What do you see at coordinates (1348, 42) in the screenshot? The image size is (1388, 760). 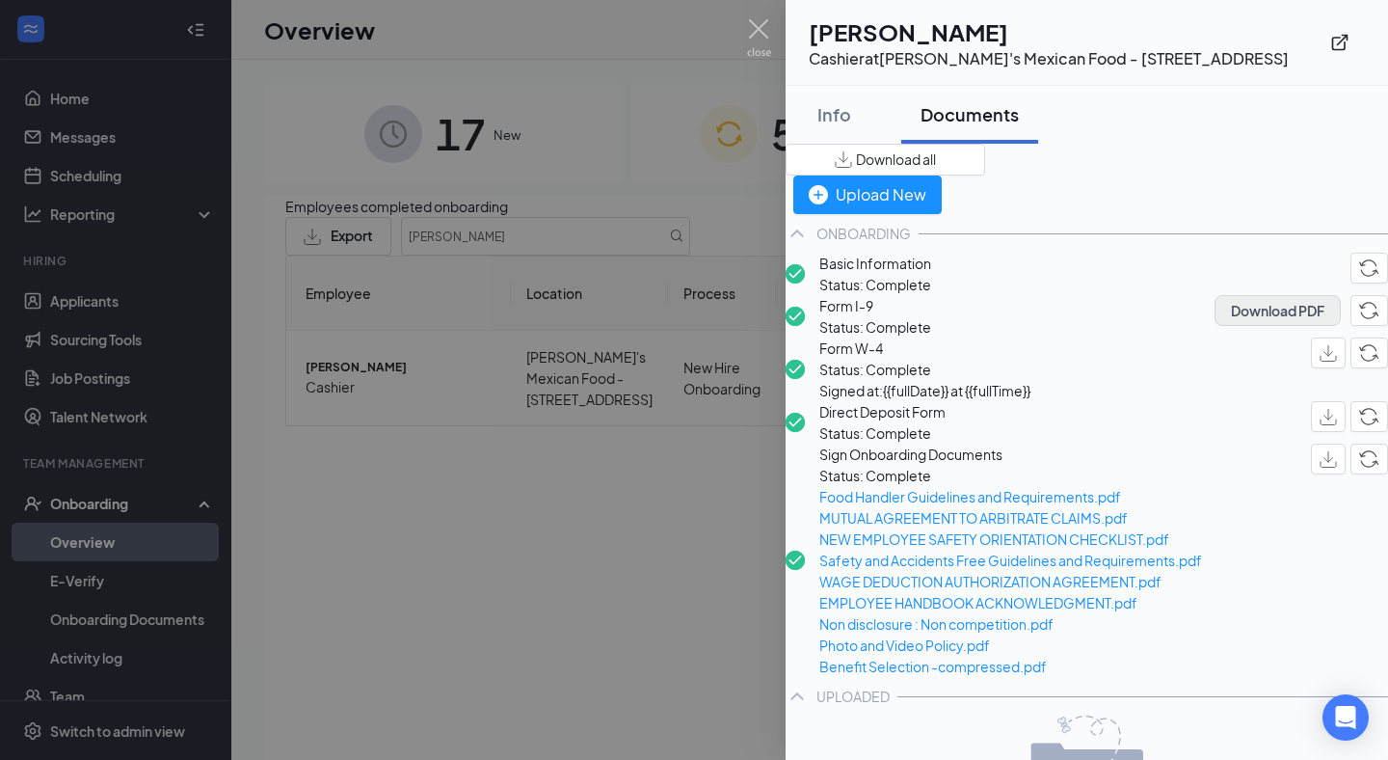 I see `button: ExternalLink` at bounding box center [1348, 42].